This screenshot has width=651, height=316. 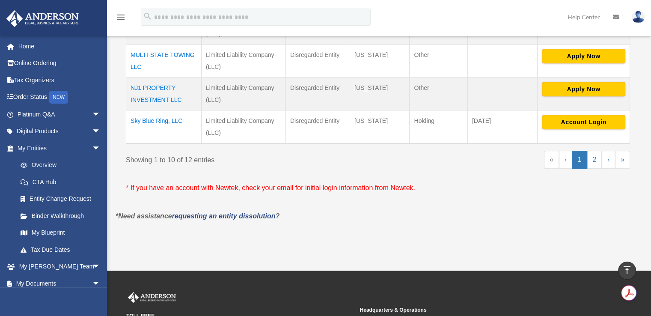 I want to click on p: * If you have an account with Newtek, check your email for initial login information from Newtek., so click(x=378, y=188).